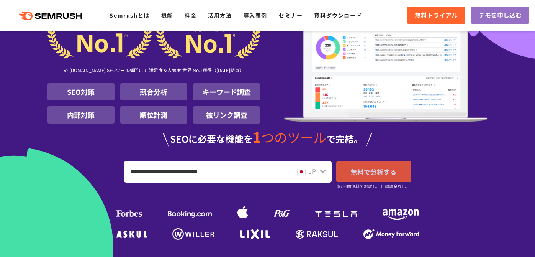  What do you see at coordinates (257, 136) in the screenshot?
I see `span: 1` at bounding box center [257, 136].